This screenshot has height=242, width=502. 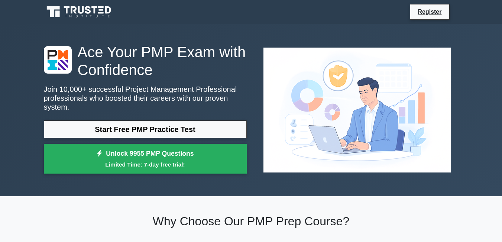 I want to click on h1: Ace Your PMP Exam with Confidence, so click(x=145, y=61).